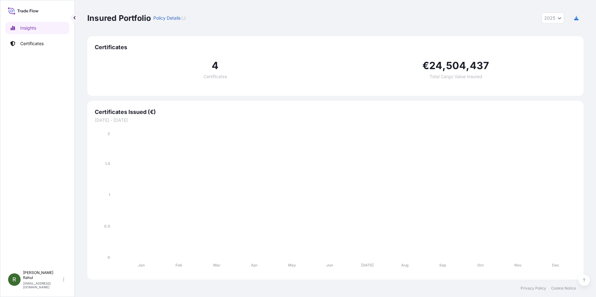 The width and height of the screenshot is (596, 297). I want to click on tspan: Aug, so click(405, 265).